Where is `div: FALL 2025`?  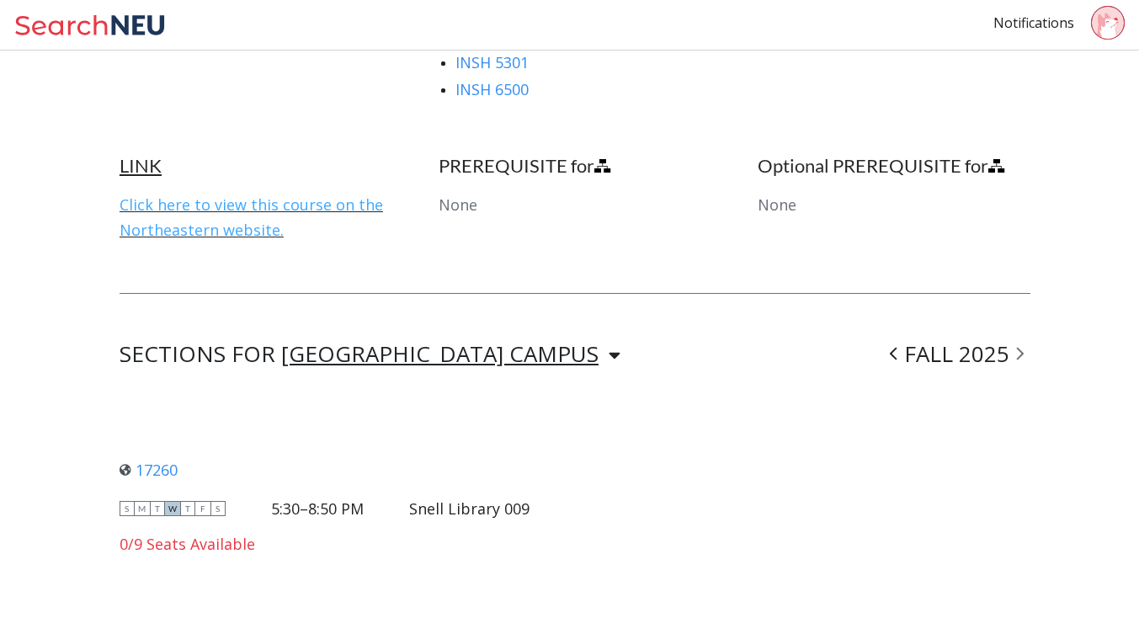 div: FALL 2025 is located at coordinates (956, 354).